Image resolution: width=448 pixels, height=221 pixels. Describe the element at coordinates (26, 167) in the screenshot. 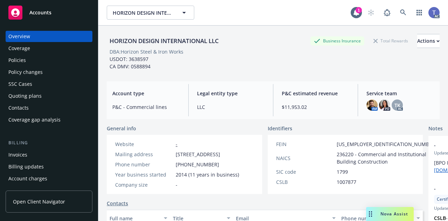

I see `div: Billing updates` at that location.